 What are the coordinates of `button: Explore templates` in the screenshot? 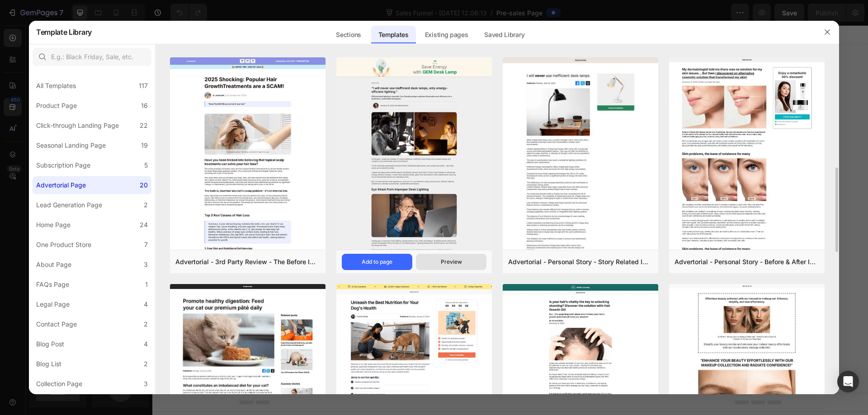 It's located at (412, 225).